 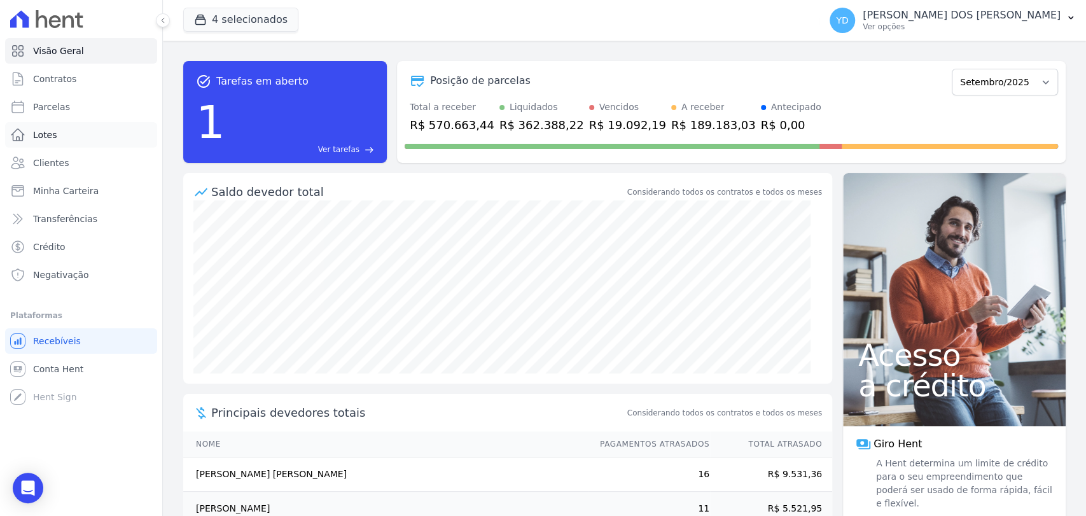 I want to click on span: task_alt, so click(x=204, y=81).